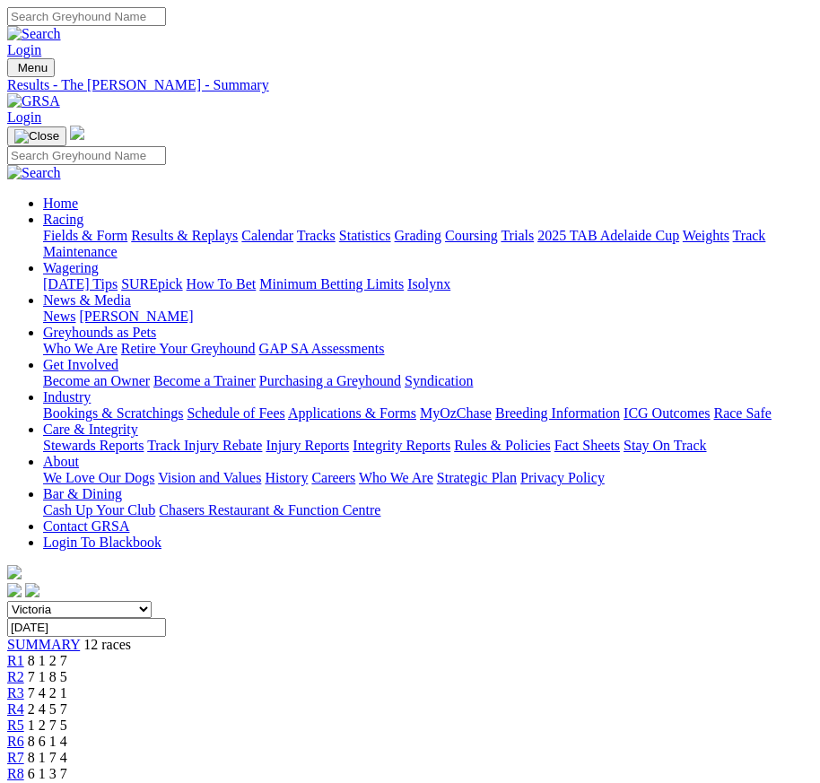 The image size is (820, 783). What do you see at coordinates (83, 493) in the screenshot?
I see `a: Bar & Dining` at bounding box center [83, 493].